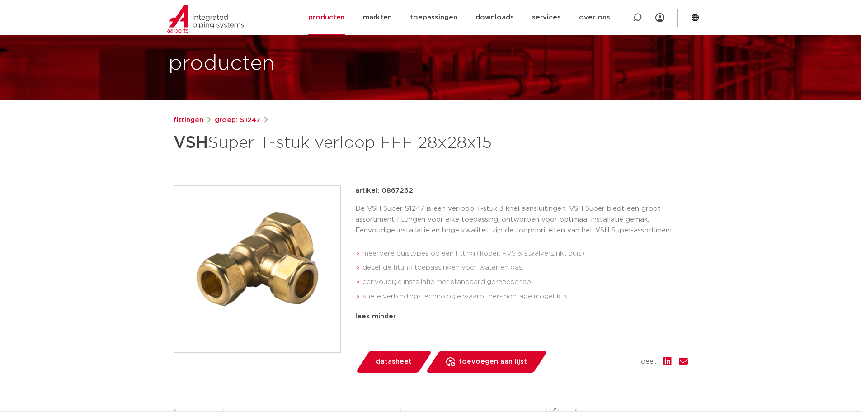  Describe the element at coordinates (525, 297) in the screenshot. I see `li: snelle verbindingstechnologie waarbij her-montage mogelijk is` at that location.